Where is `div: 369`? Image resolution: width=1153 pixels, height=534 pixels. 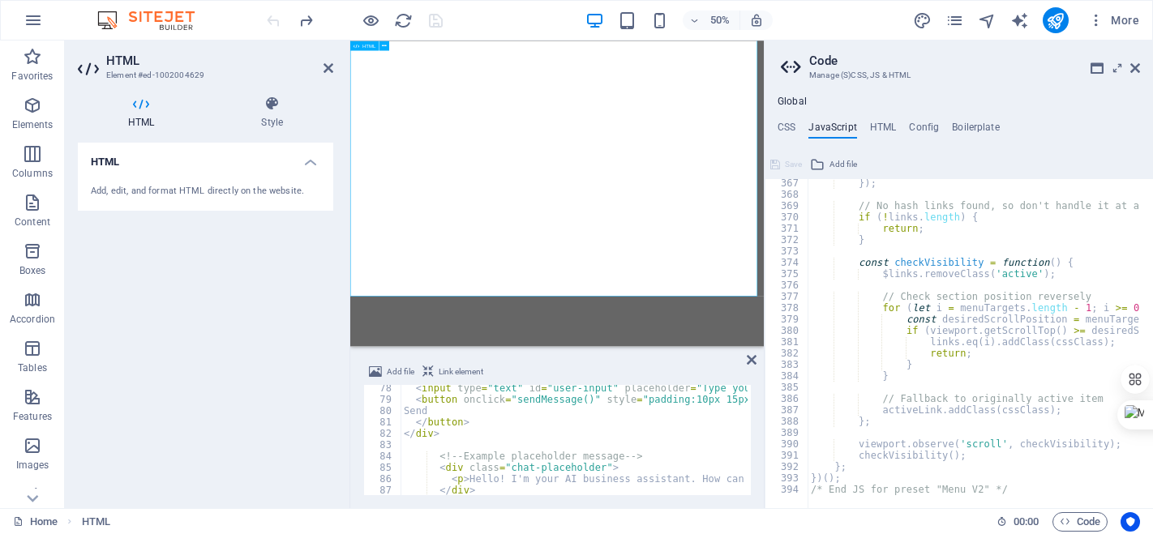
div: 369 is located at coordinates (787, 206).